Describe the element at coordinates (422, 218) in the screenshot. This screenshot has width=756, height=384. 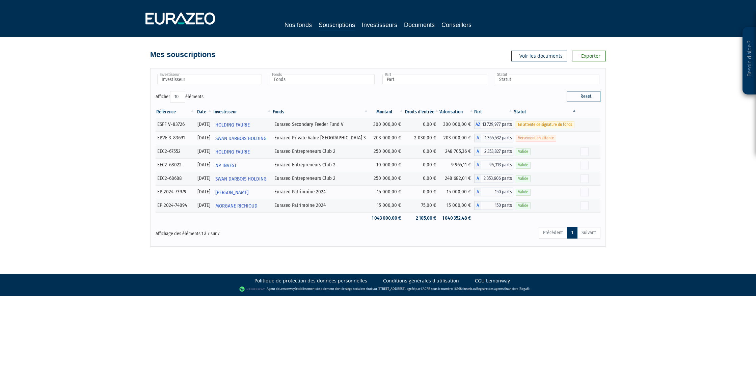
I see `td: 2 105,00 €` at that location.